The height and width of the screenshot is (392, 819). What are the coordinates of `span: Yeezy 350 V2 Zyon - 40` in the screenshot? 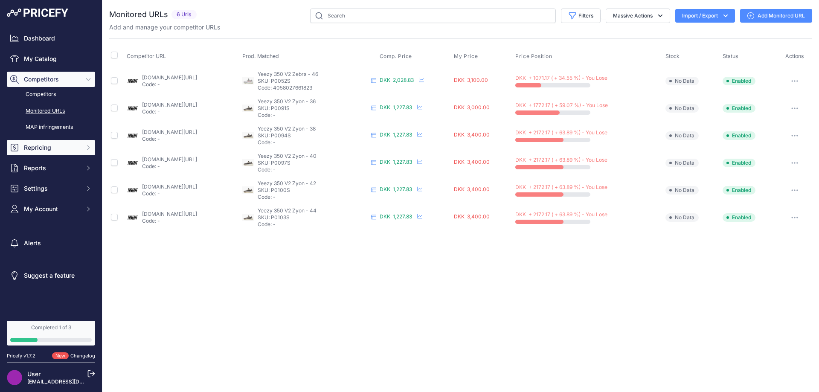 It's located at (287, 156).